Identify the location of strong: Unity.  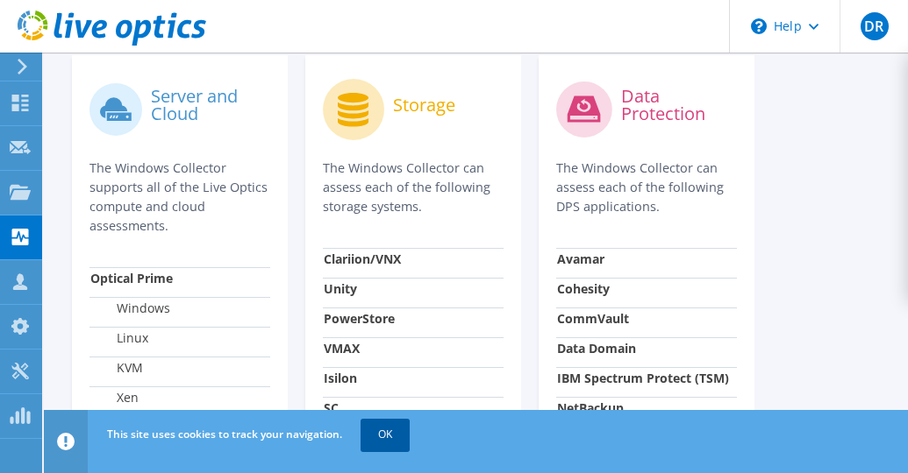
(340, 288).